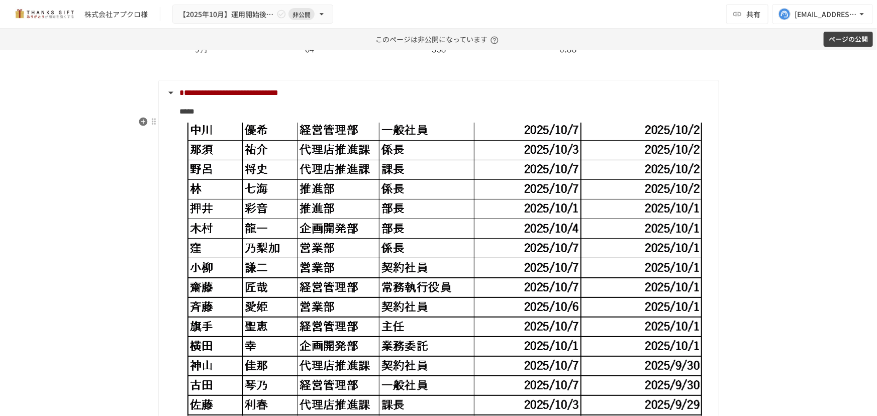 The width and height of the screenshot is (877, 416). I want to click on span: 共有, so click(754, 14).